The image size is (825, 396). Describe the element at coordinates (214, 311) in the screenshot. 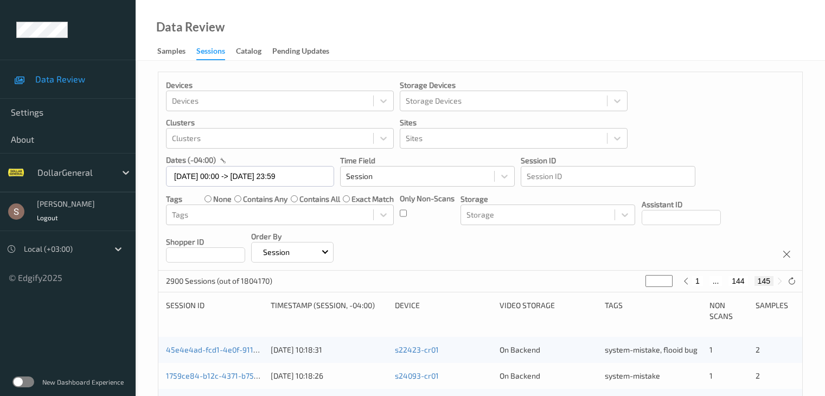

I see `div: Session ID` at that location.